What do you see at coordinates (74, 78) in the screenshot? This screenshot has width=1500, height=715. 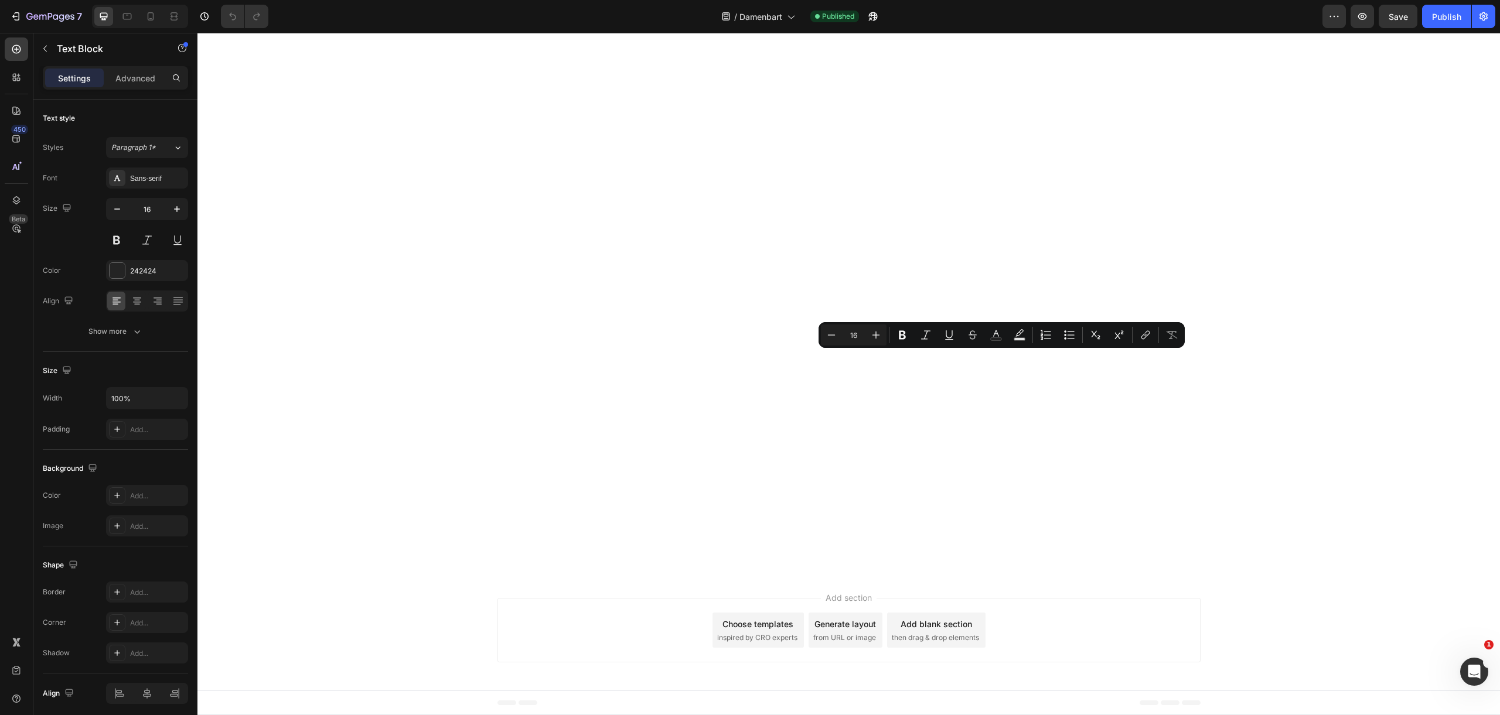 I see `p: Settings` at bounding box center [74, 78].